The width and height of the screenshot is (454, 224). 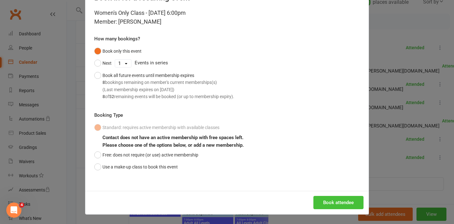 I want to click on button: Use a make-up class to book this event, so click(x=136, y=167).